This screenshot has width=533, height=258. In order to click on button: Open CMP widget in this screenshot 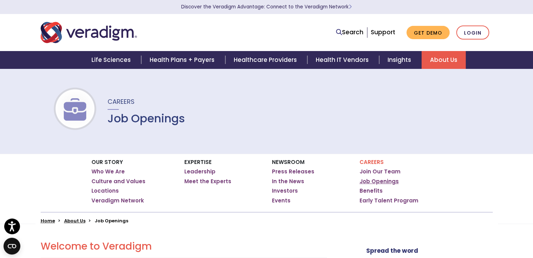, I will do `click(12, 247)`.